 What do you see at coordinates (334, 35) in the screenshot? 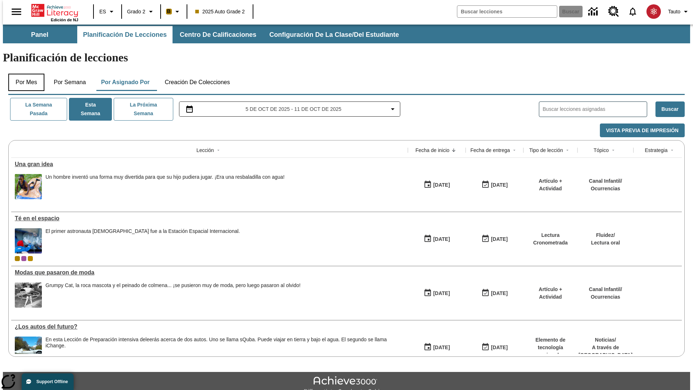
I see `span: Configuración de la clase/del estudiante` at bounding box center [334, 35].